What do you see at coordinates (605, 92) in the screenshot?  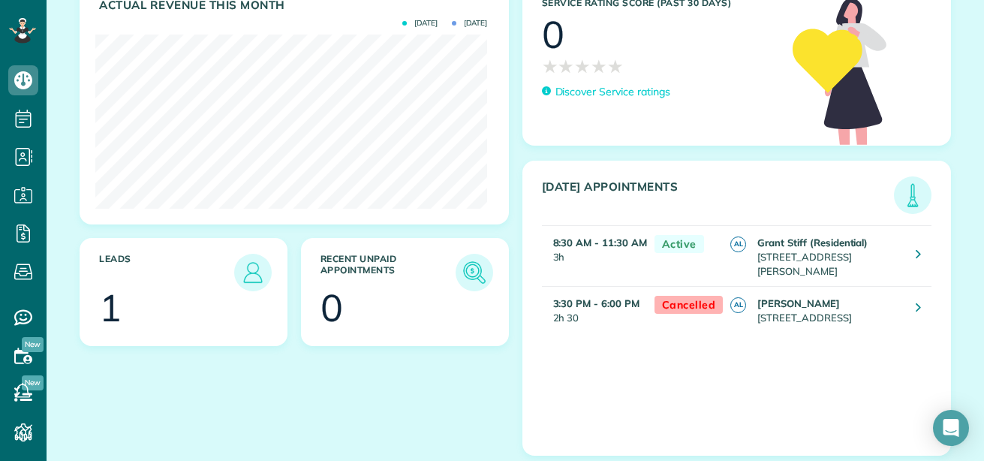 I see `a: Discover Service ratings` at bounding box center [605, 92].